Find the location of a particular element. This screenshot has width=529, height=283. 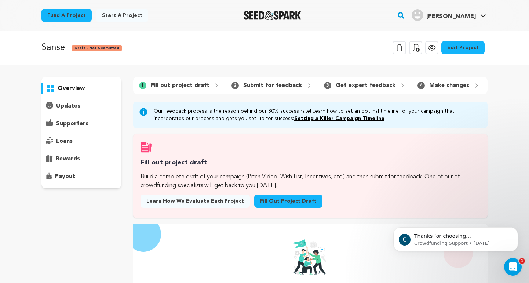

span: Yin Y.'s Profile is located at coordinates (449, 15).